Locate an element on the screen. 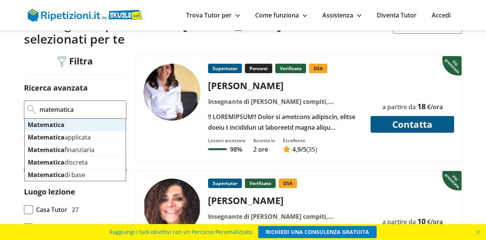 The width and height of the screenshot is (486, 240). span: 34 is located at coordinates (85, 228).